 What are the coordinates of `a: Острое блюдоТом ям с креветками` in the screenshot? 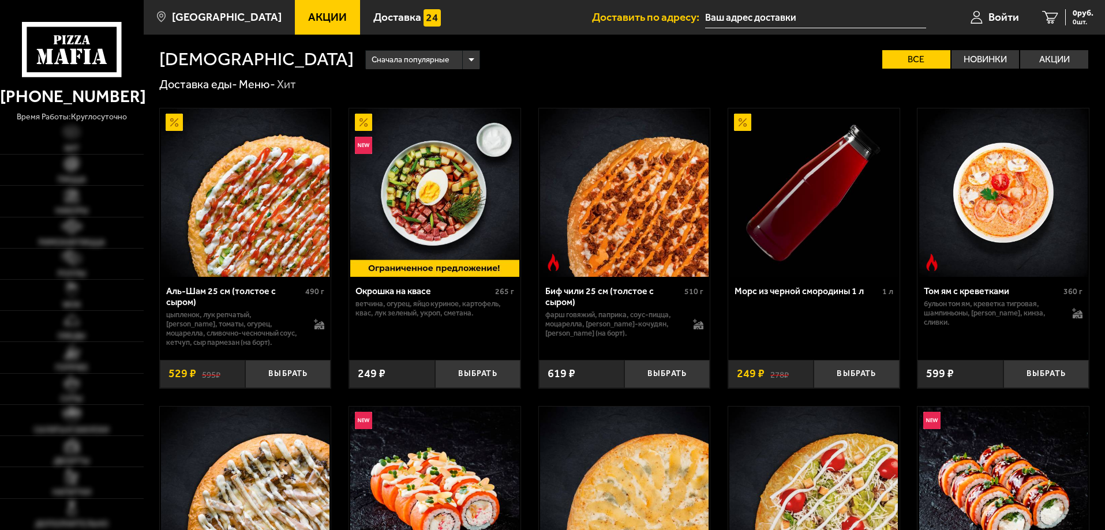 It's located at (1003, 193).